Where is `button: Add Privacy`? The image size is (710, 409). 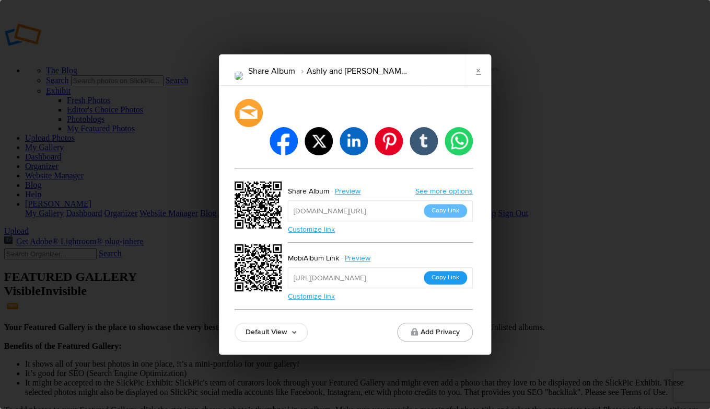
button: Add Privacy is located at coordinates (435, 332).